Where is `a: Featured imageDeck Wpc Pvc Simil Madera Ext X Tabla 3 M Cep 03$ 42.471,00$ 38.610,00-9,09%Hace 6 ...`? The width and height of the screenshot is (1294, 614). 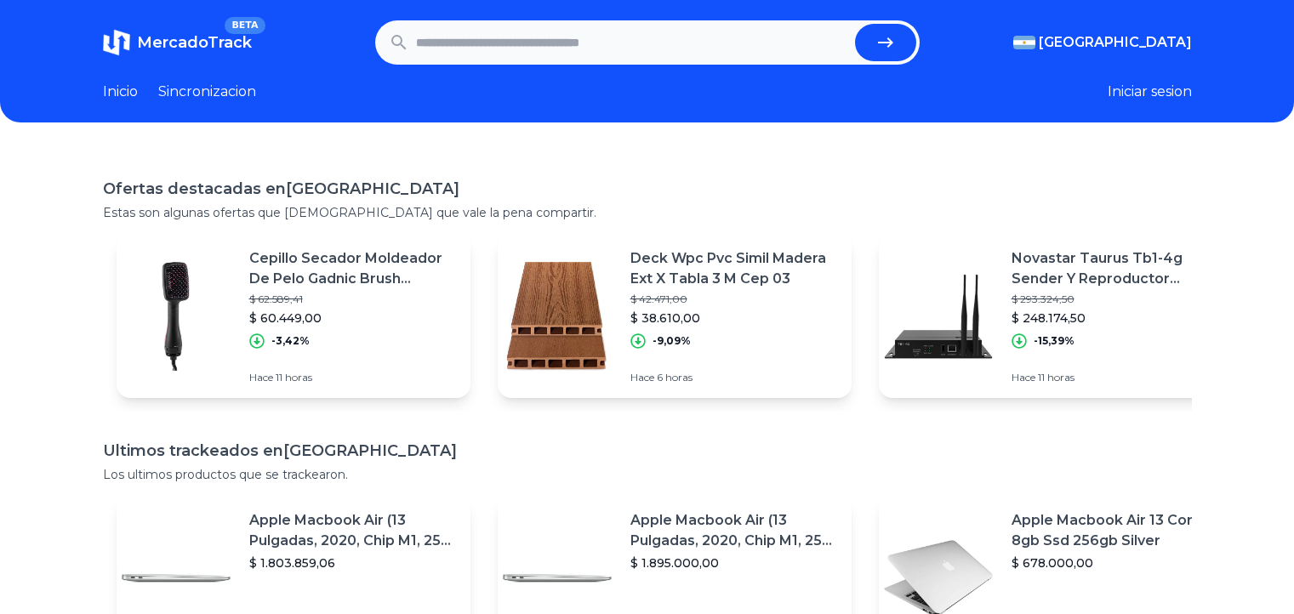 a: Featured imageDeck Wpc Pvc Simil Madera Ext X Tabla 3 M Cep 03$ 42.471,00$ 38.610,00-9,09%Hace 6 ... is located at coordinates (675, 316).